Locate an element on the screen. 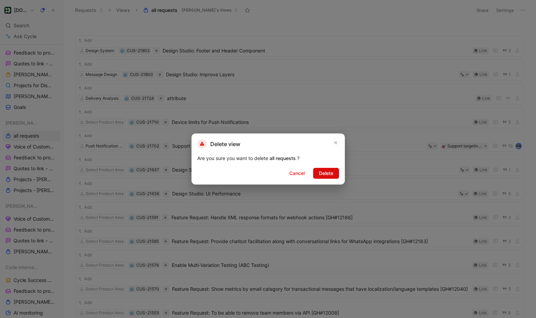 Image resolution: width=536 pixels, height=318 pixels. div: all requests is located at coordinates (282, 158).